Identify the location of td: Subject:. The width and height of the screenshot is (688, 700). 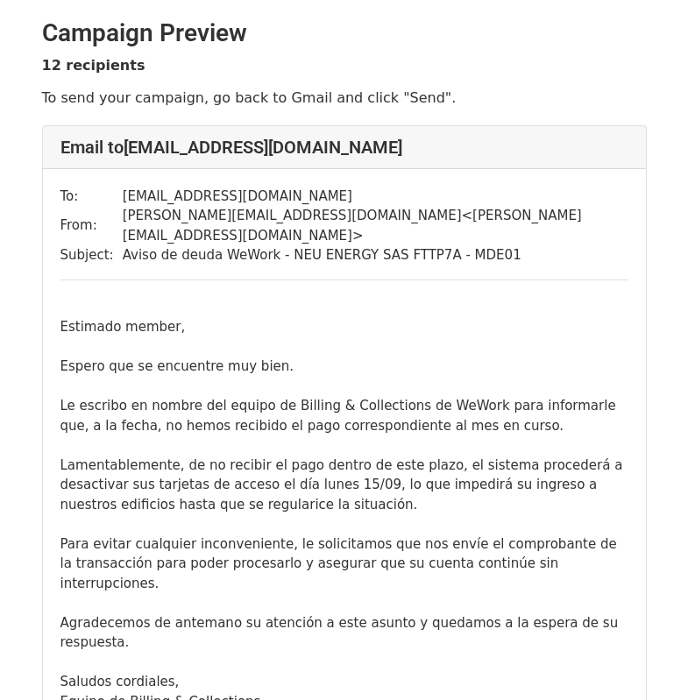
(91, 255).